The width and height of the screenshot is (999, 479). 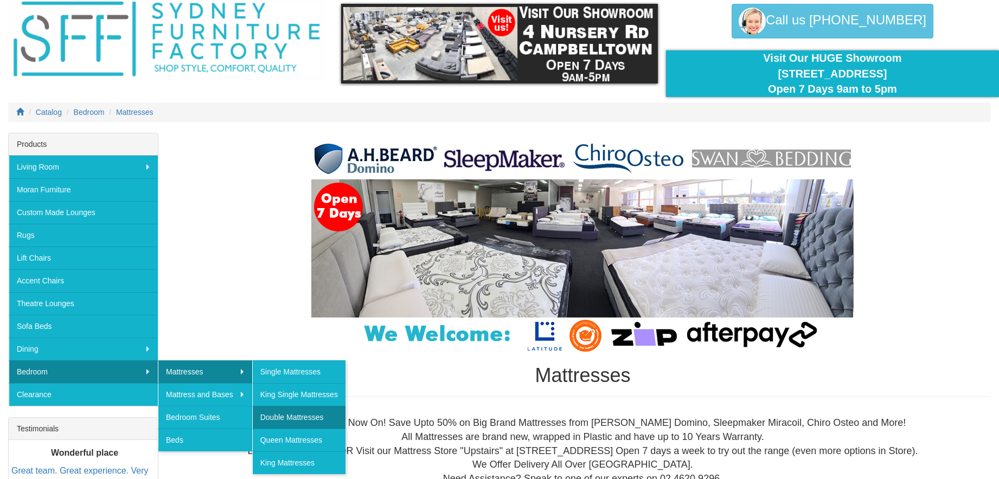 I want to click on a: King Mattresses, so click(x=299, y=463).